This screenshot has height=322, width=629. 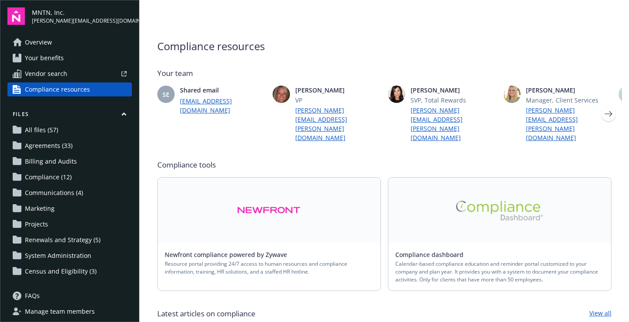 I want to click on span: Communications (4), so click(x=54, y=193).